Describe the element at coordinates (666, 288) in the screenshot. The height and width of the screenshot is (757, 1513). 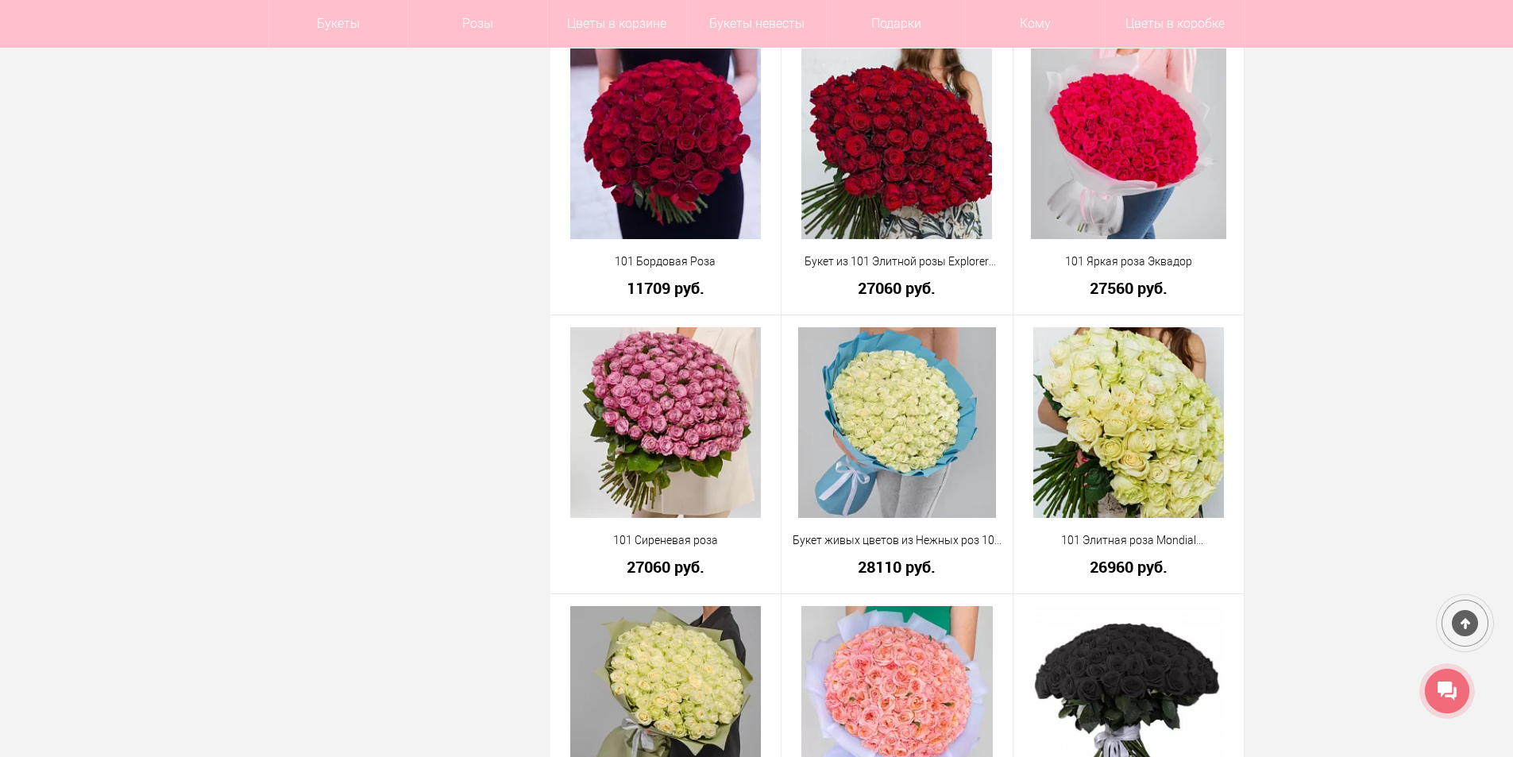
I see `a: 11709 руб.` at that location.